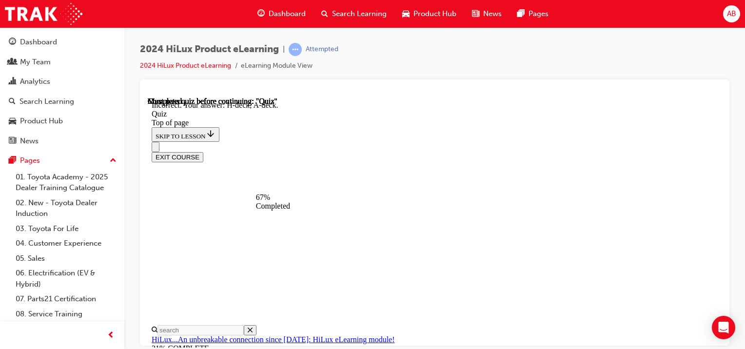 This screenshot has width=745, height=349. Describe the element at coordinates (287, 8) in the screenshot. I see `div: Incorrect. Your answer: H-deck, A-deck.` at that location.